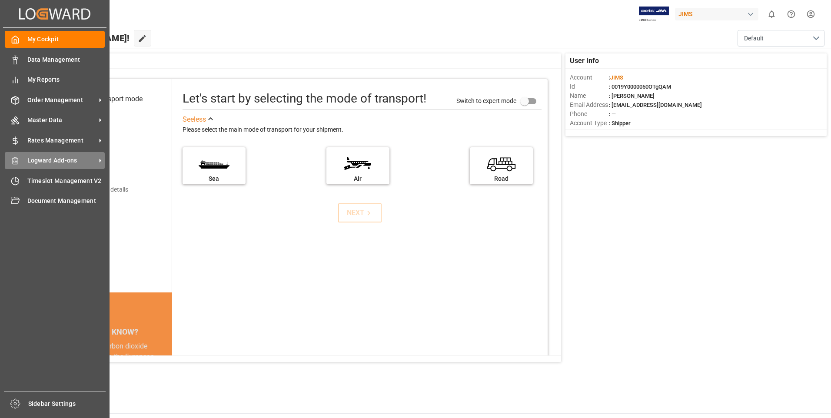  What do you see at coordinates (639, 86) in the screenshot?
I see `span: : 0019Y0000050OTgQAM` at bounding box center [639, 86].